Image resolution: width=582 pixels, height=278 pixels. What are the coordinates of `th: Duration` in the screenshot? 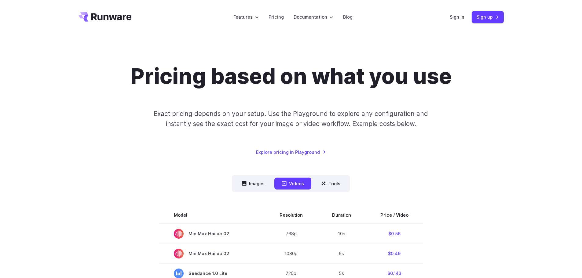 It's located at (341, 215).